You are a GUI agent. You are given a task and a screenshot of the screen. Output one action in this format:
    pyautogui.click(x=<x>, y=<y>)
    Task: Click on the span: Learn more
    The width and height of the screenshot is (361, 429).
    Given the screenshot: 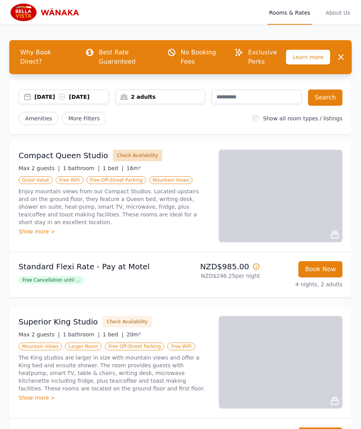 What is the action you would take?
    pyautogui.click(x=308, y=57)
    